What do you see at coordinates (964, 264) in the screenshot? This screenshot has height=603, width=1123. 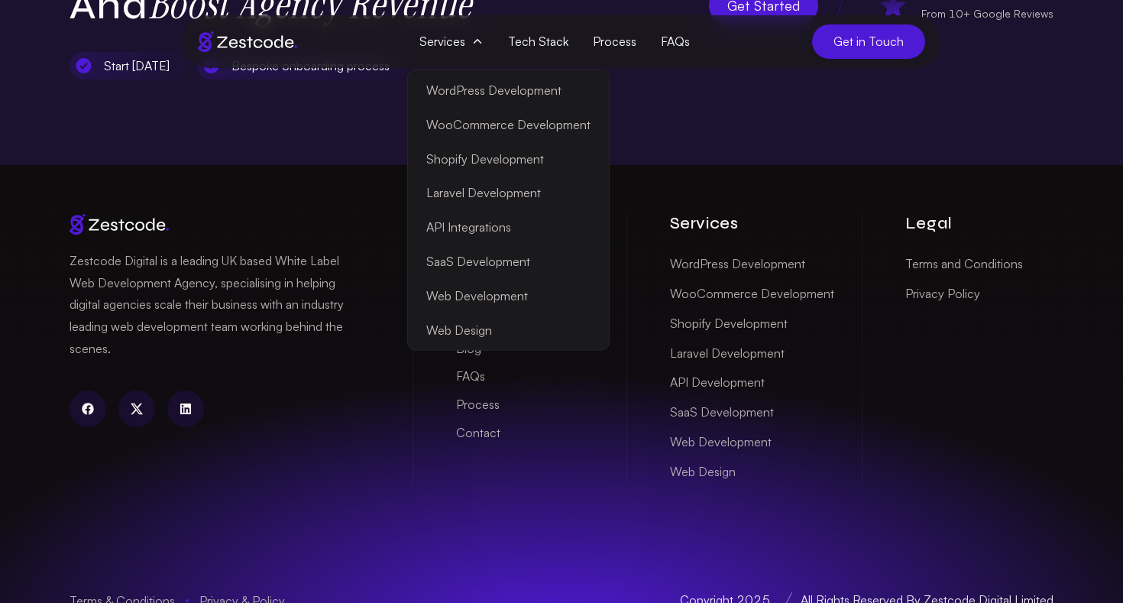 I see `a: Terms and Conditions` at bounding box center [964, 264].